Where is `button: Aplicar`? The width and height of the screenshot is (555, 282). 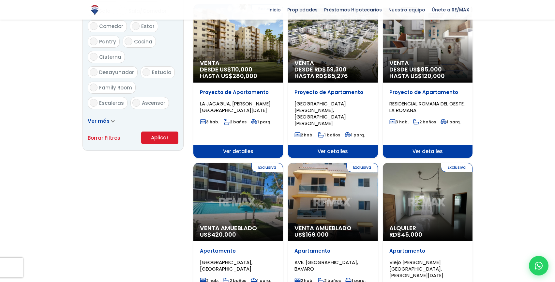 button: Aplicar is located at coordinates (160, 138).